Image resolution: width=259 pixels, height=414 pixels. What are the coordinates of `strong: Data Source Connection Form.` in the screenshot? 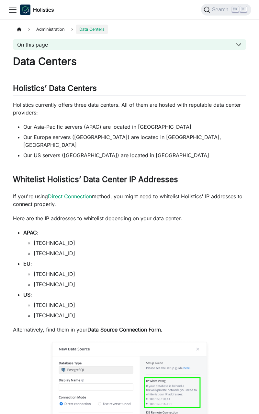 It's located at (125, 330).